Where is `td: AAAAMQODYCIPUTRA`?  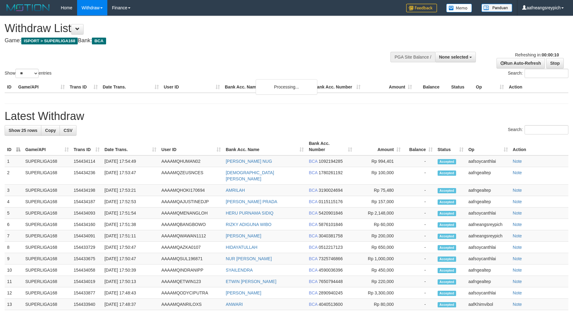 td: AAAAMQODYCIPUTRA is located at coordinates (191, 293).